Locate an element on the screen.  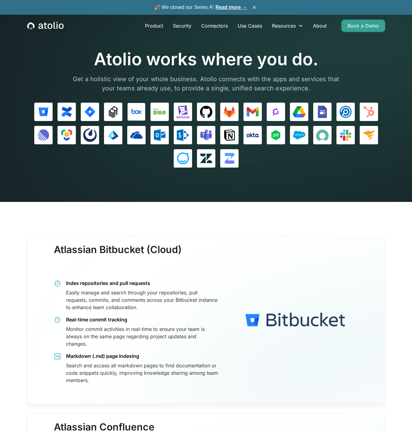
div: Monitor commit activities in real-time to ensure your team is always on the same page regarding p... is located at coordinates (142, 336).